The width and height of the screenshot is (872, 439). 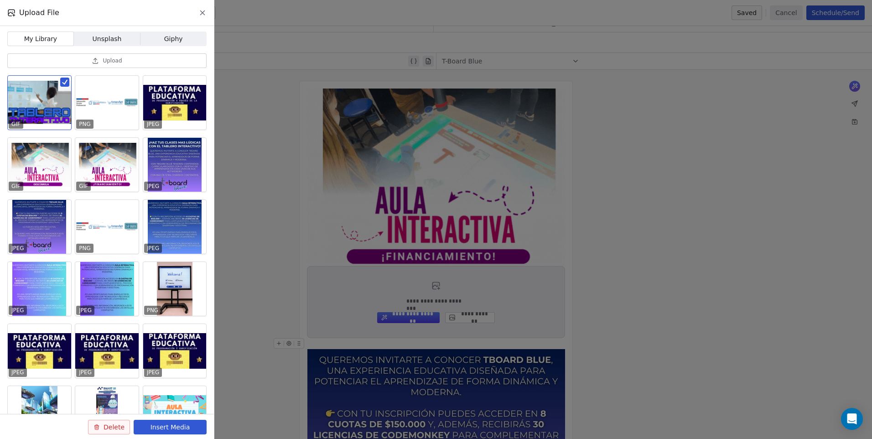 What do you see at coordinates (107, 39) in the screenshot?
I see `span: Unsplash` at bounding box center [107, 39].